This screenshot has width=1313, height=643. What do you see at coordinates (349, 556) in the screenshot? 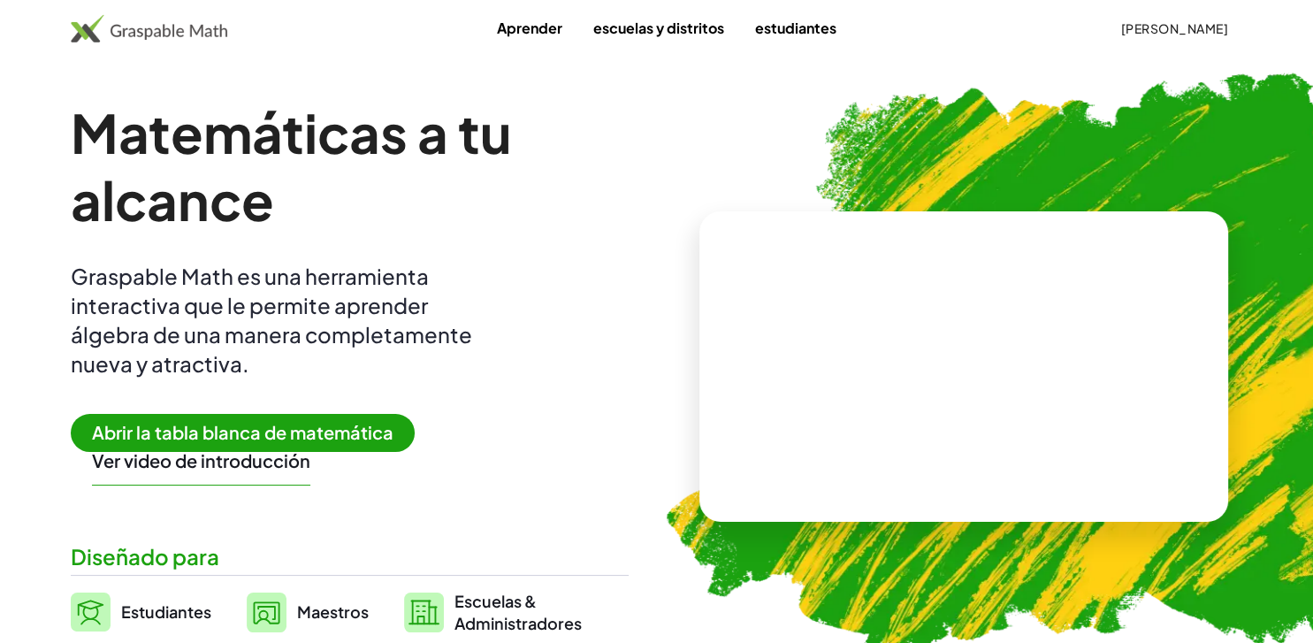
I see `div: Diseñado para` at bounding box center [349, 556].